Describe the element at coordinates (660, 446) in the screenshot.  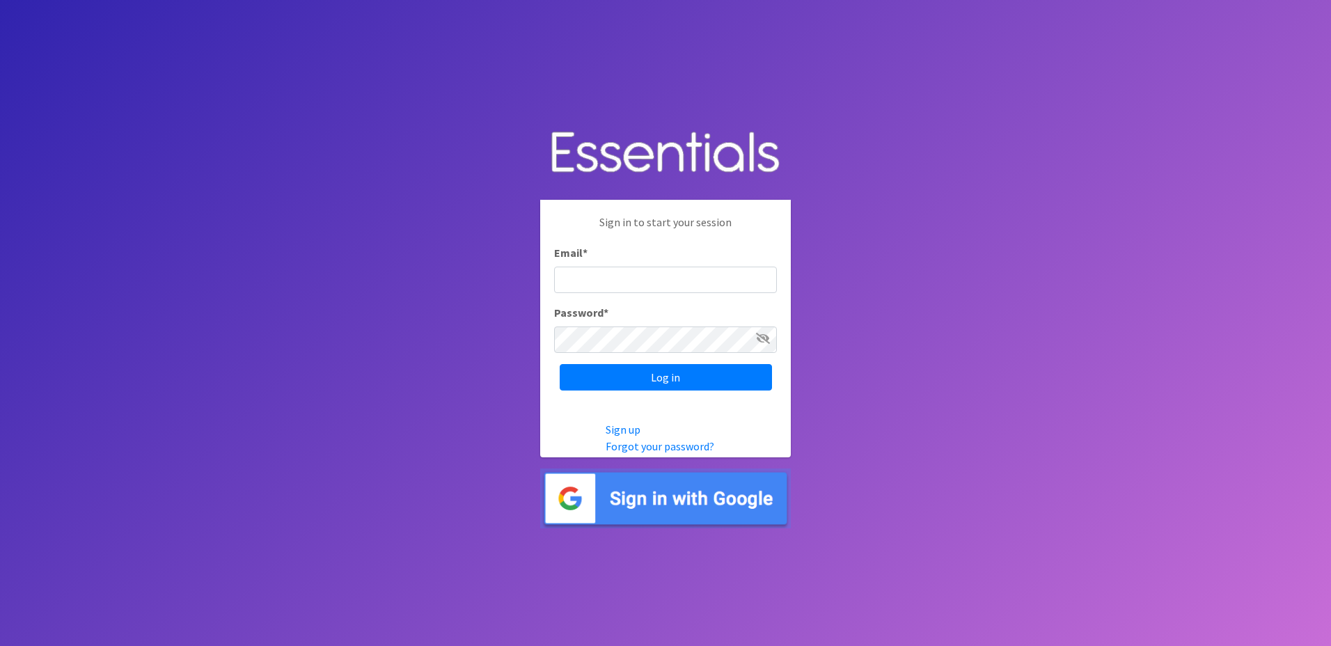
I see `a: Forgot your password?` at that location.